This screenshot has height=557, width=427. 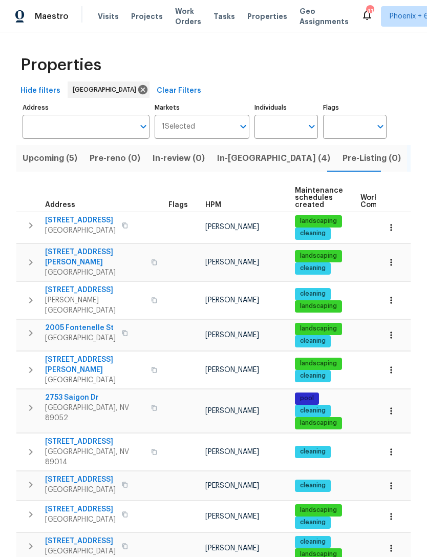 What do you see at coordinates (202, 108) in the screenshot?
I see `label: Markets` at bounding box center [202, 108].